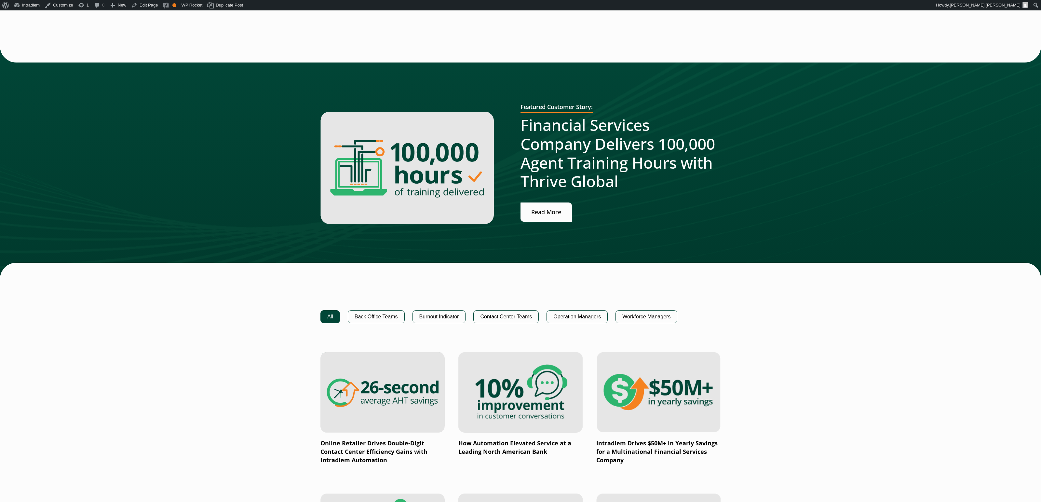 The width and height of the screenshot is (1041, 502). Describe the element at coordinates (577, 317) in the screenshot. I see `button: Operation Managers` at that location.